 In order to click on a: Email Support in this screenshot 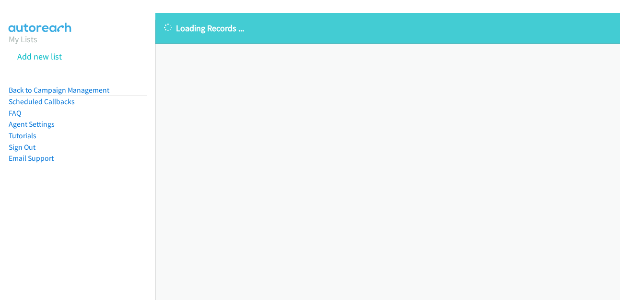, I will do `click(31, 158)`.